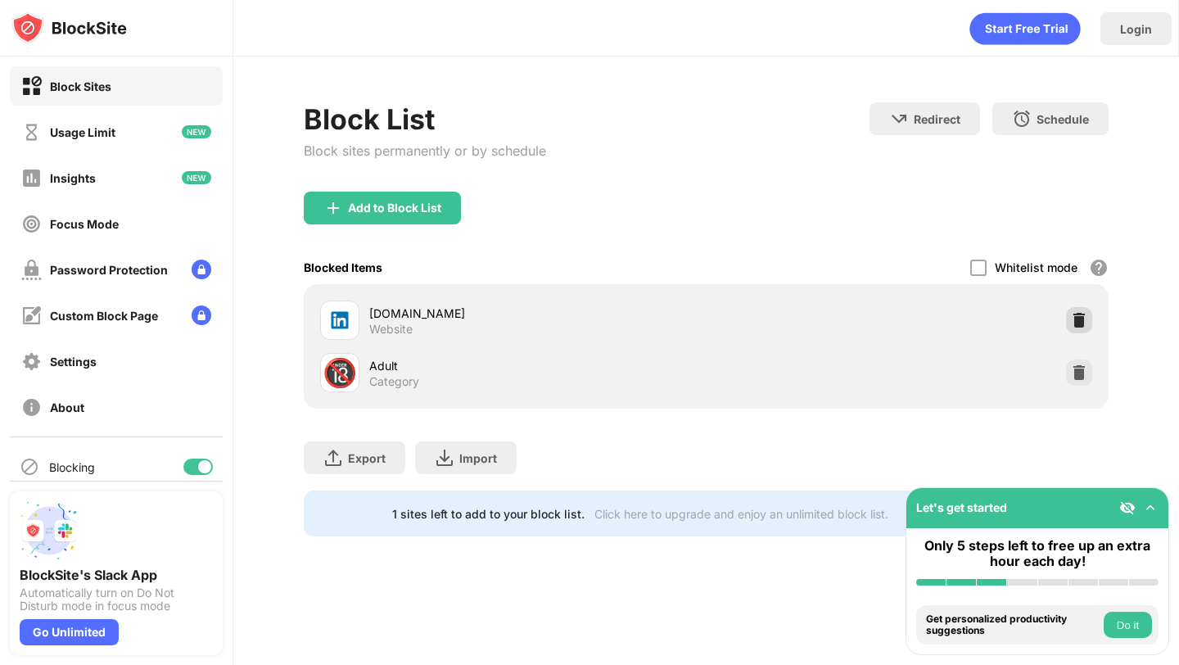 The width and height of the screenshot is (1179, 665). What do you see at coordinates (73, 178) in the screenshot?
I see `div: Insights` at bounding box center [73, 178].